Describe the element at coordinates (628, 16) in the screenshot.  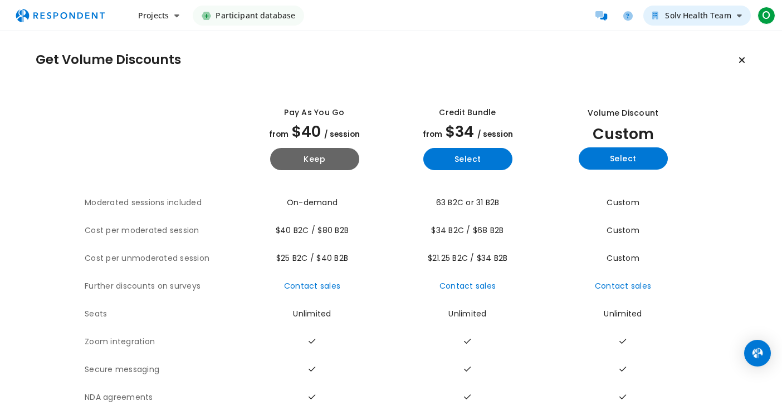
I see `a: Help and support` at that location.